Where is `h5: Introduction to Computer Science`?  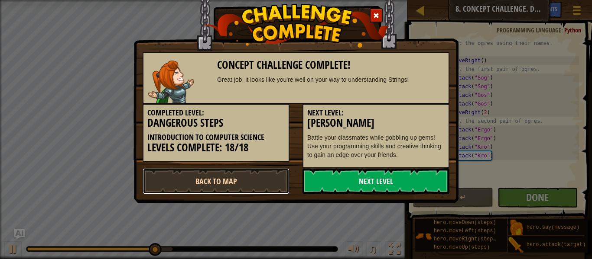 h5: Introduction to Computer Science is located at coordinates (216, 138).